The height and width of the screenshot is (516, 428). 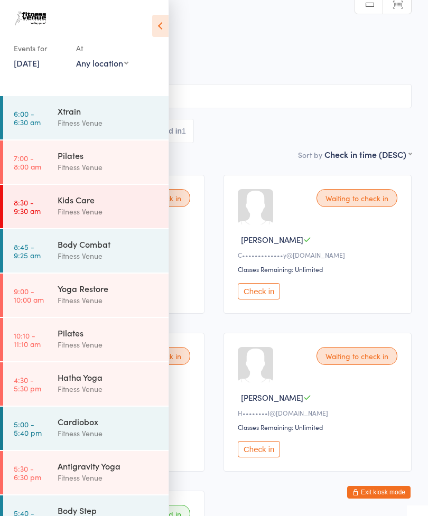 I want to click on div: Body Combat, so click(x=108, y=244).